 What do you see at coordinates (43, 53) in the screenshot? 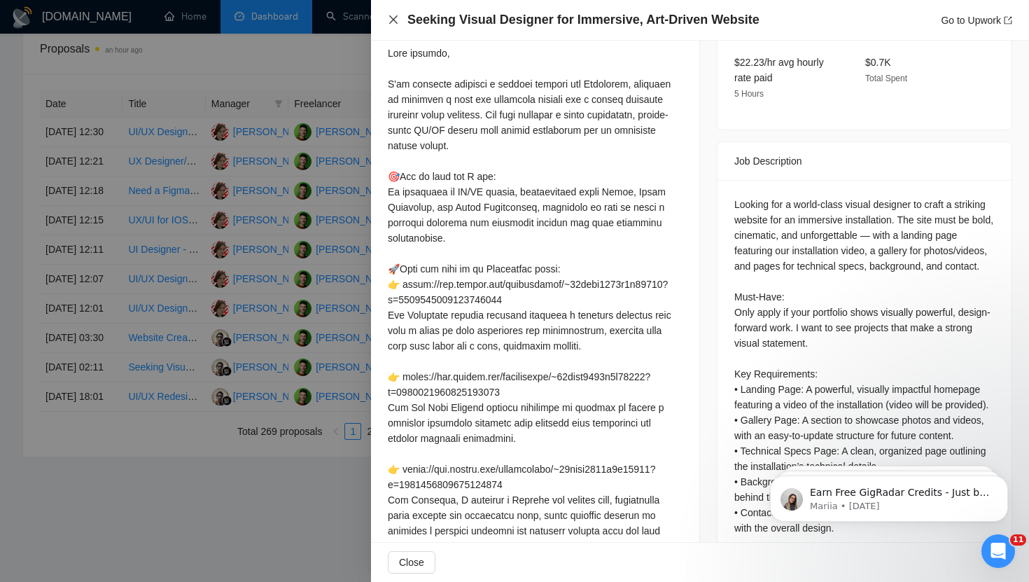
I see `img: Profile image for Mariia` at bounding box center [43, 53].